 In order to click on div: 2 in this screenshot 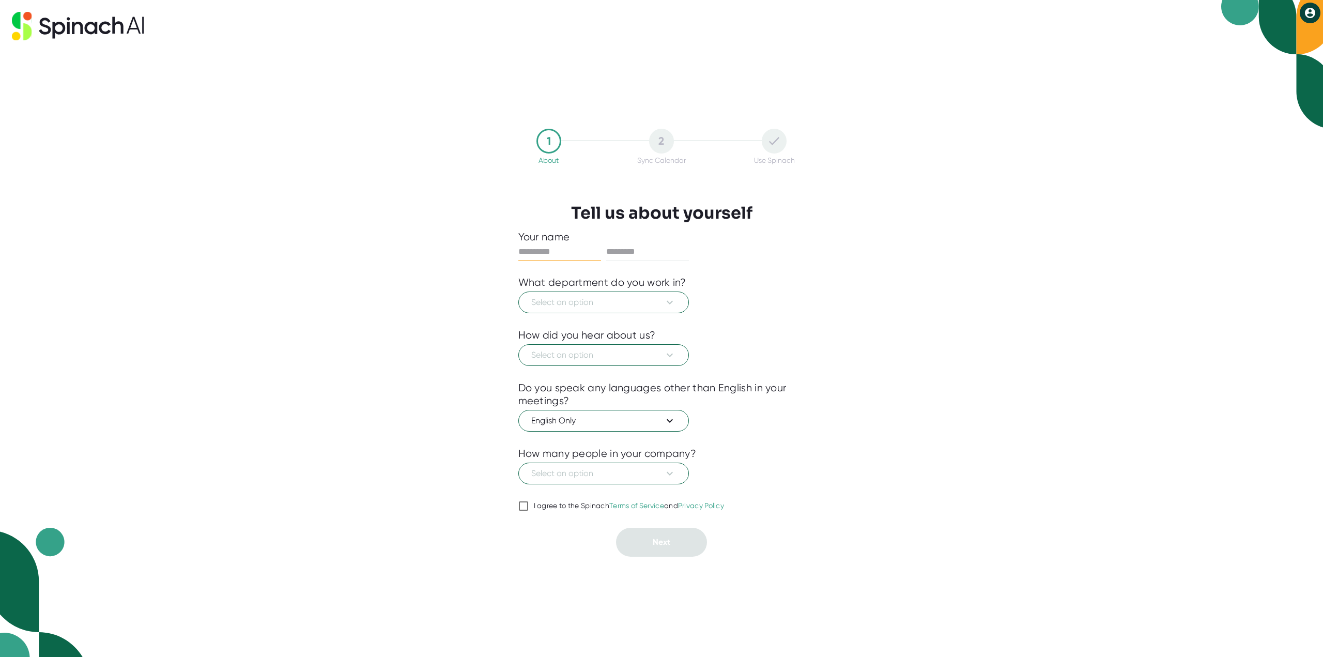, I will do `click(661, 141)`.